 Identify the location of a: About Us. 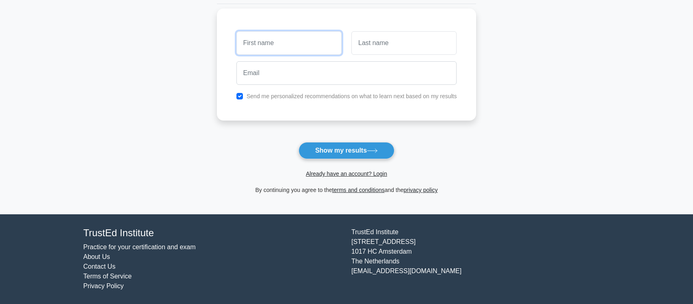
(97, 257).